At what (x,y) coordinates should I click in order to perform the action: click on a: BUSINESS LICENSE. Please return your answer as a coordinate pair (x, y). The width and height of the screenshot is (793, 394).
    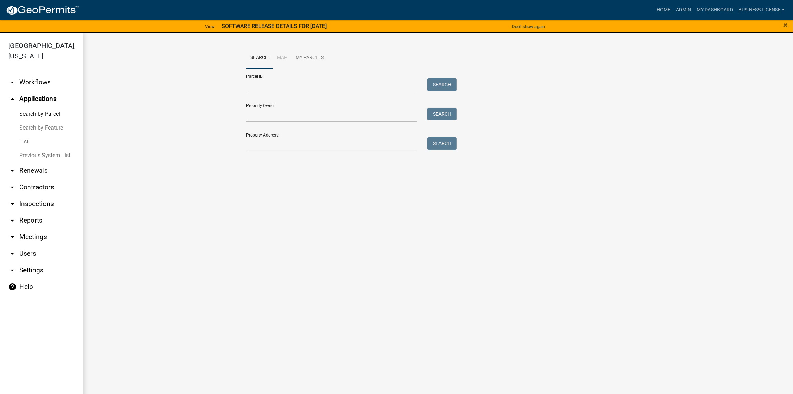
    Looking at the image, I should click on (762, 10).